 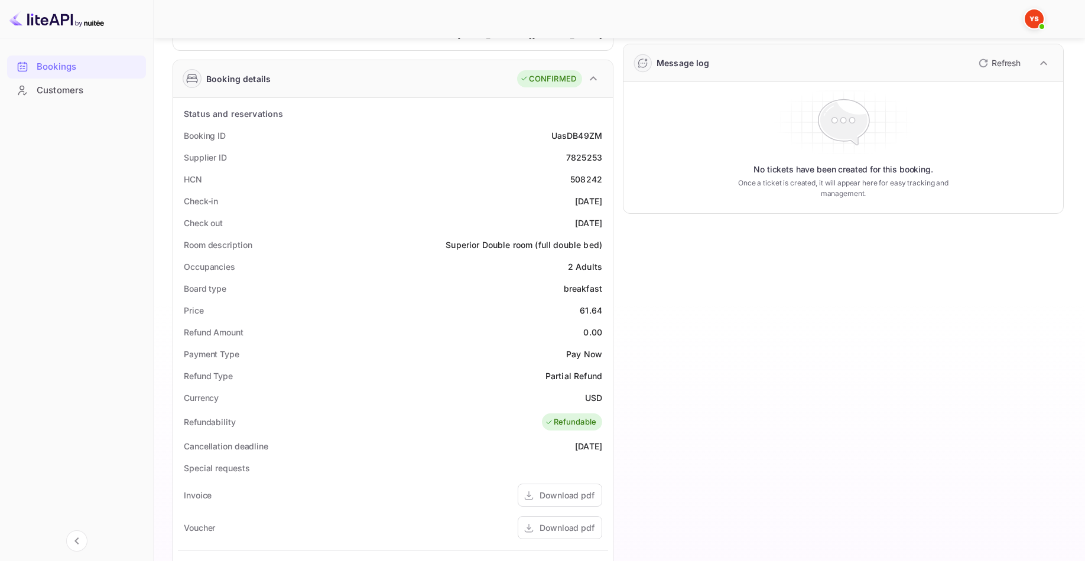 I want to click on div: Refund Type, so click(x=208, y=376).